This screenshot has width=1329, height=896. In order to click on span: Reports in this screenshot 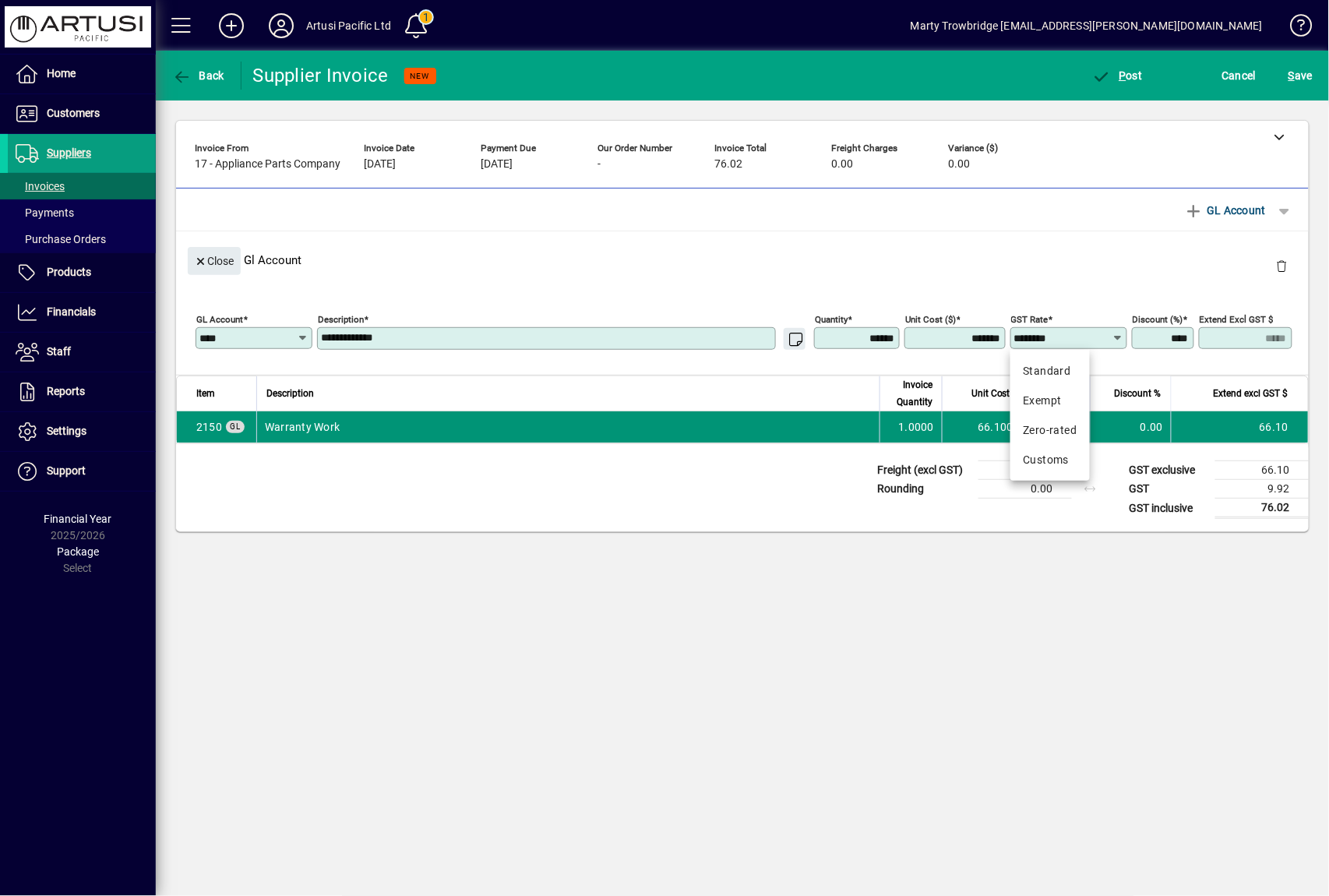, I will do `click(66, 391)`.